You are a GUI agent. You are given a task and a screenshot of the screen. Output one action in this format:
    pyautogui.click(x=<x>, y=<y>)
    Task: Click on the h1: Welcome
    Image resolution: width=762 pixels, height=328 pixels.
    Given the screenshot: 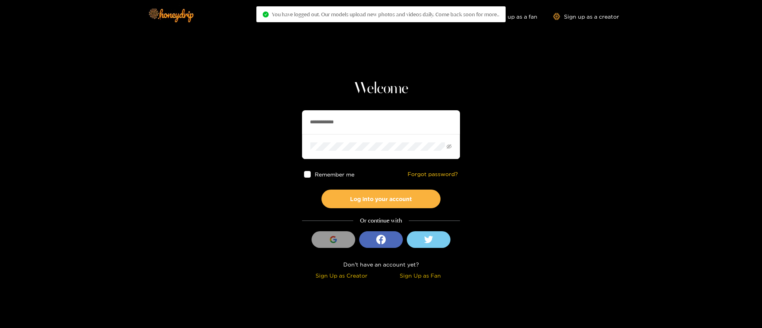 What is the action you would take?
    pyautogui.click(x=381, y=89)
    